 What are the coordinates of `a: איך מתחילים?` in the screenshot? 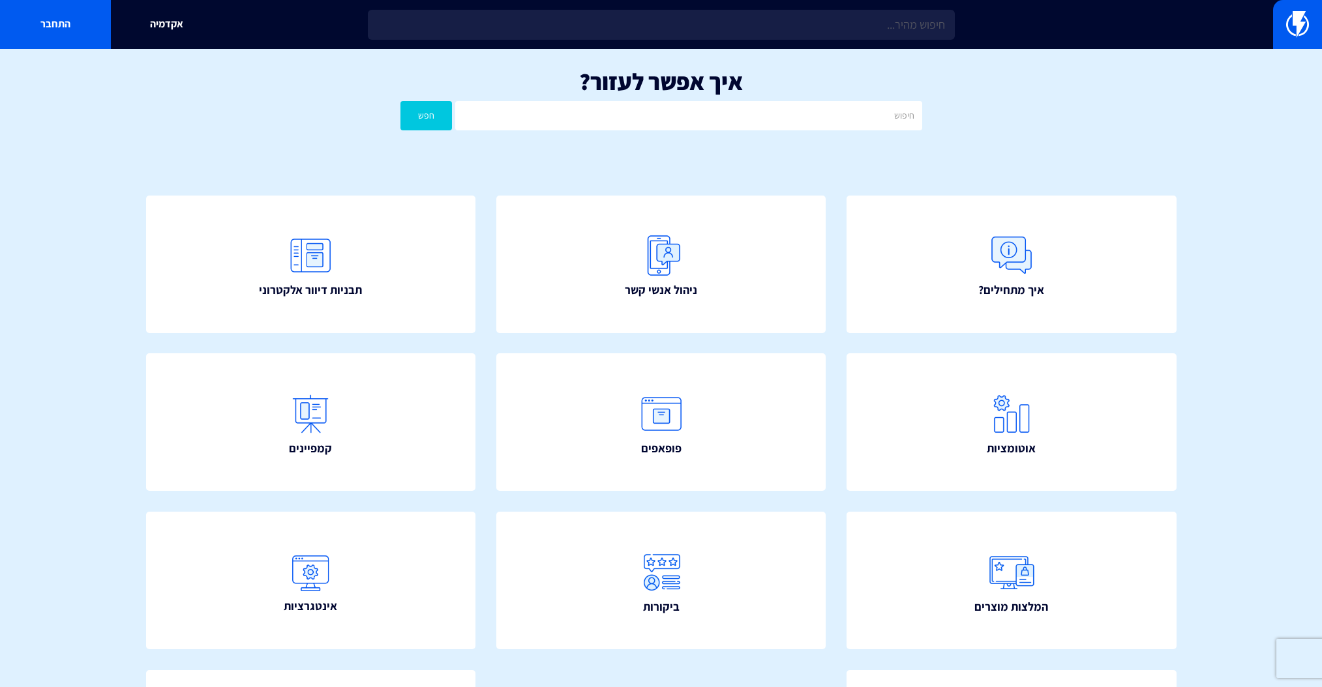 It's located at (1012, 264).